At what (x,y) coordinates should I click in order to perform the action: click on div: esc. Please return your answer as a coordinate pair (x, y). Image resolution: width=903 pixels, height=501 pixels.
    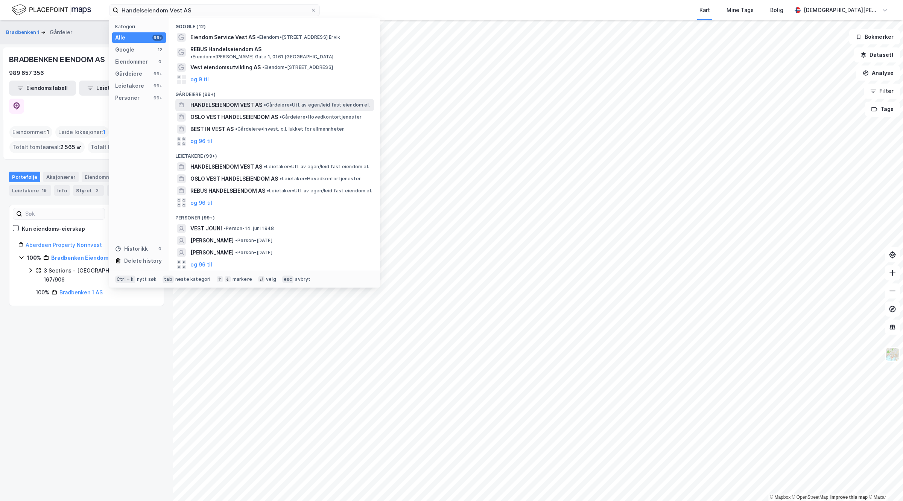
    Looking at the image, I should click on (288, 279).